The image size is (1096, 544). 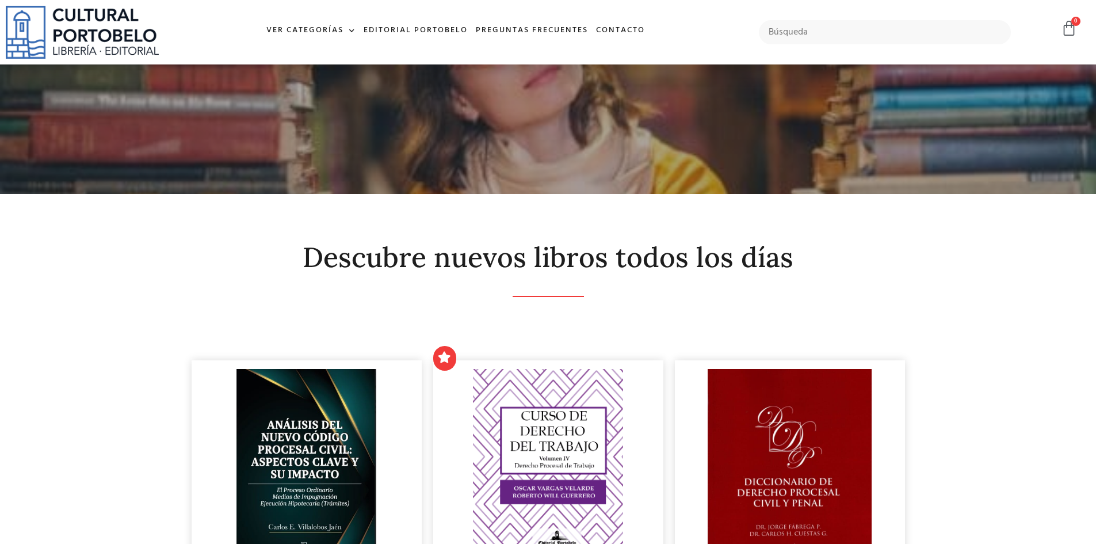 What do you see at coordinates (532, 30) in the screenshot?
I see `a: Preguntas frecuentes` at bounding box center [532, 30].